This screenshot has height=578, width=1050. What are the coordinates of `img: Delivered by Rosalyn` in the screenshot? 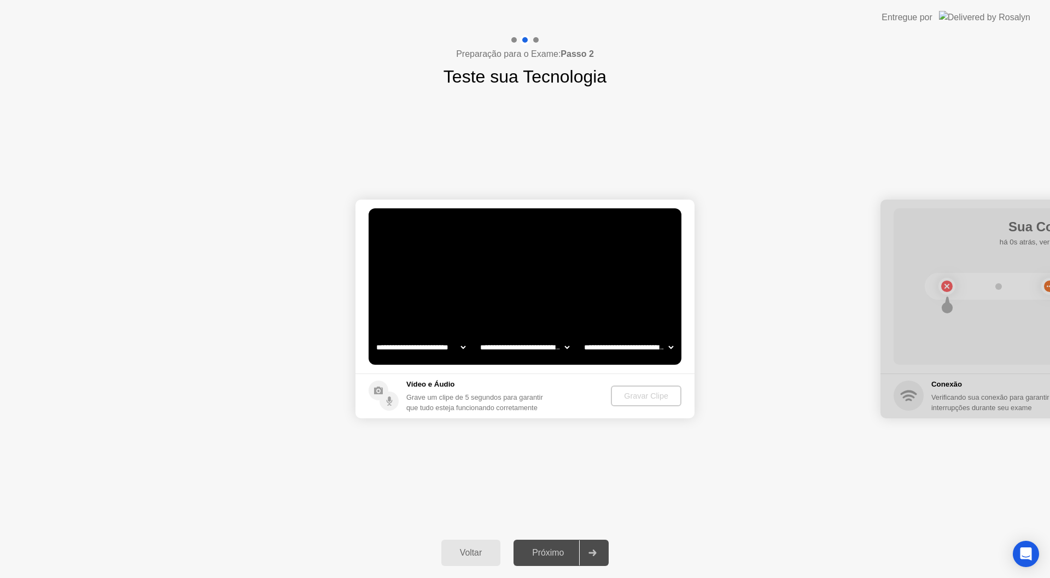 It's located at (985, 17).